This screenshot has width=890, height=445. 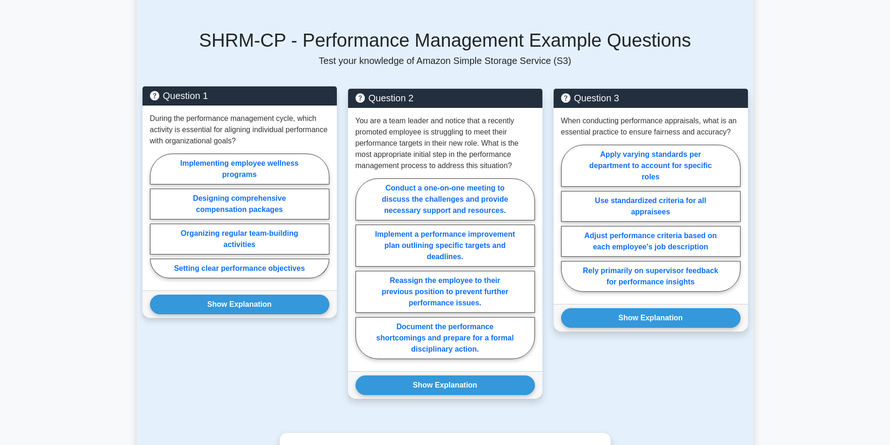 What do you see at coordinates (240, 204) in the screenshot?
I see `label: Designing comprehensive compensation packages` at bounding box center [240, 204].